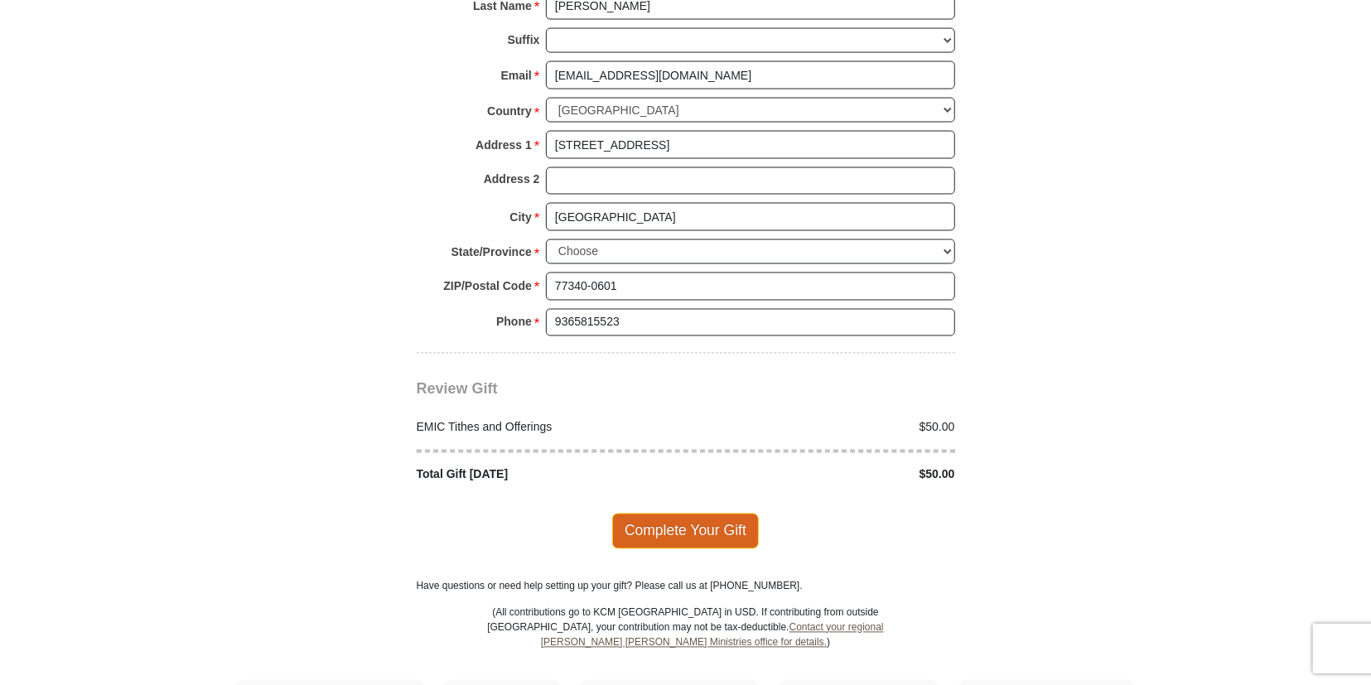 This screenshot has width=1371, height=685. Describe the element at coordinates (487, 287) in the screenshot. I see `strong: ZIP/Postal Code` at that location.